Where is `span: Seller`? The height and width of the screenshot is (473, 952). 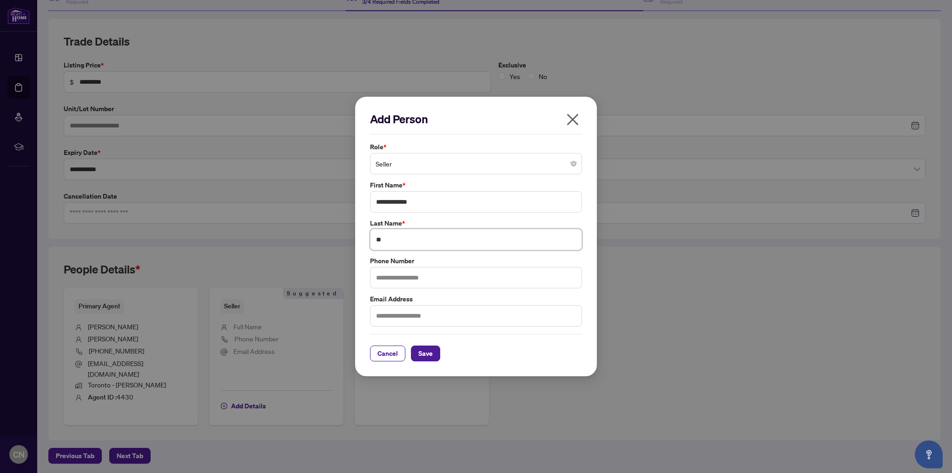
span: Seller is located at coordinates (476, 164).